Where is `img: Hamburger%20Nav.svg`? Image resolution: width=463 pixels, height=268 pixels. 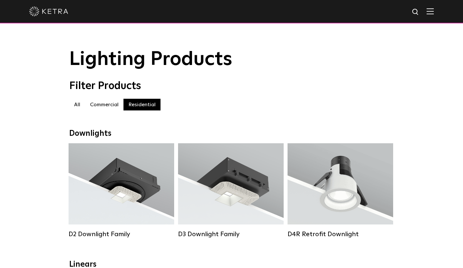 img: Hamburger%20Nav.svg is located at coordinates (430, 11).